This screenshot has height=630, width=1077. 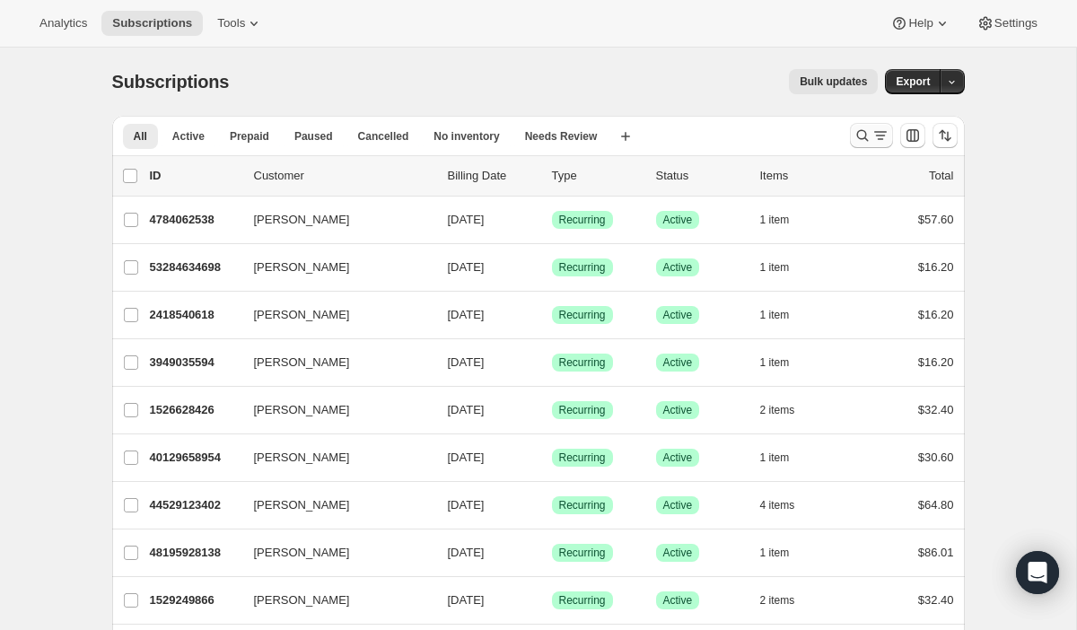 I want to click on p: ID, so click(x=195, y=176).